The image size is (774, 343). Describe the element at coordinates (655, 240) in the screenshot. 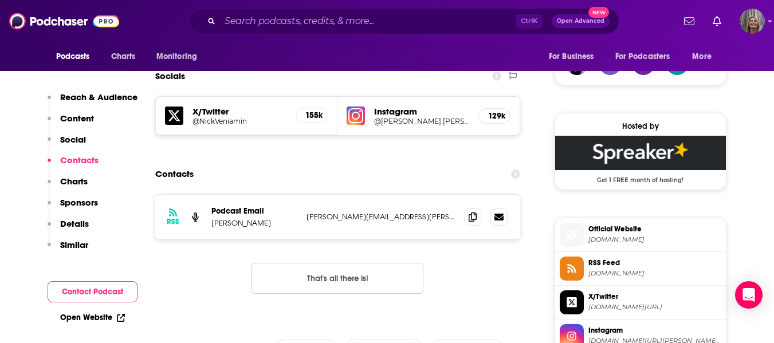

I see `span: nickv.tv` at that location.